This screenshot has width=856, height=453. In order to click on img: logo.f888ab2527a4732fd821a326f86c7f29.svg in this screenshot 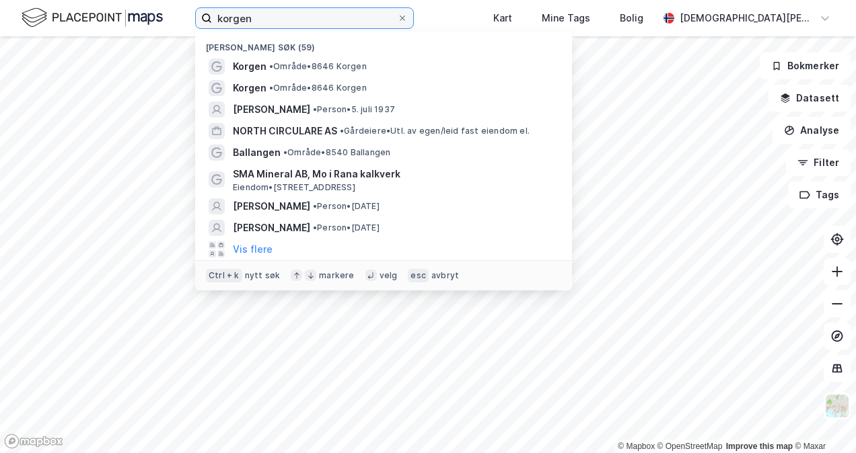, I will do `click(92, 17)`.